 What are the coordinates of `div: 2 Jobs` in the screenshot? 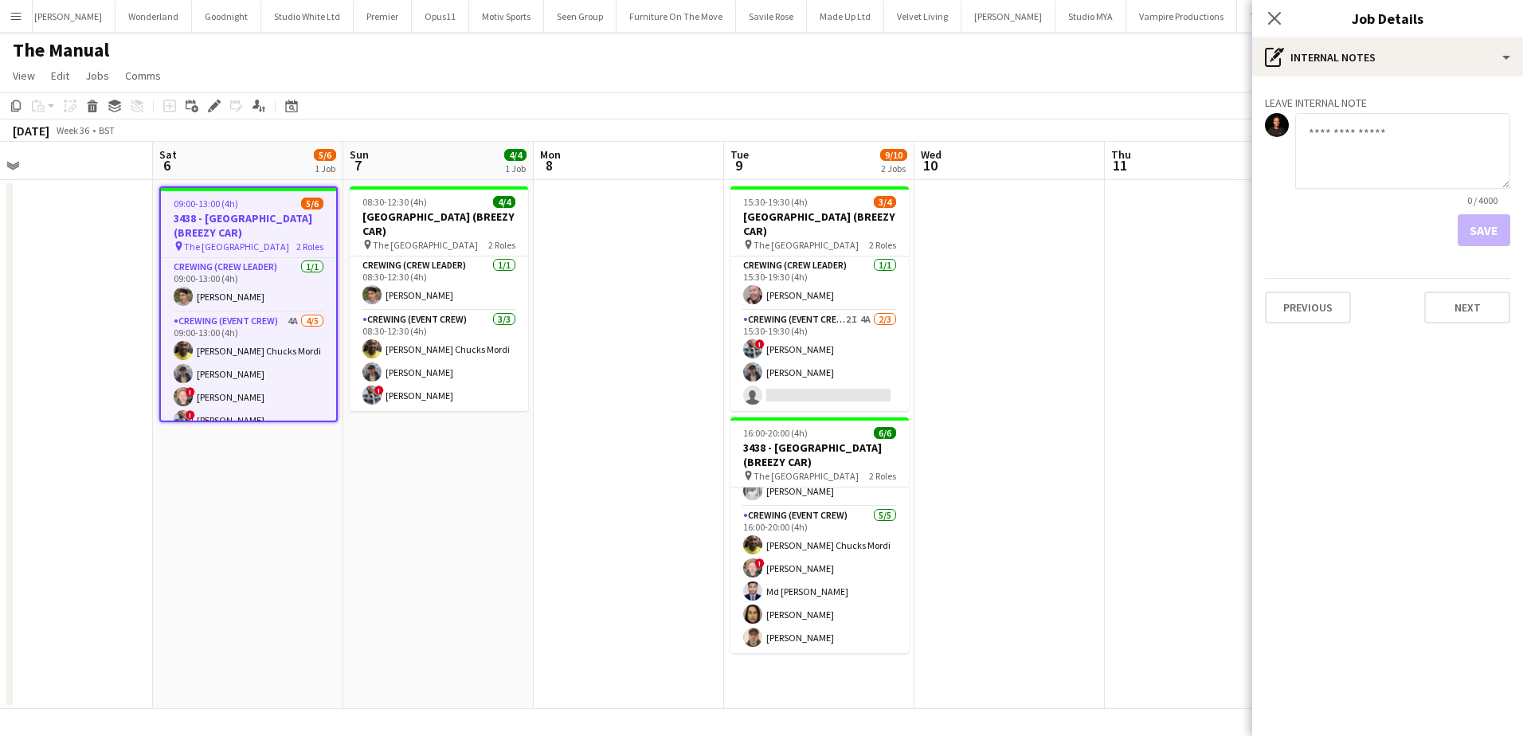 It's located at (894, 168).